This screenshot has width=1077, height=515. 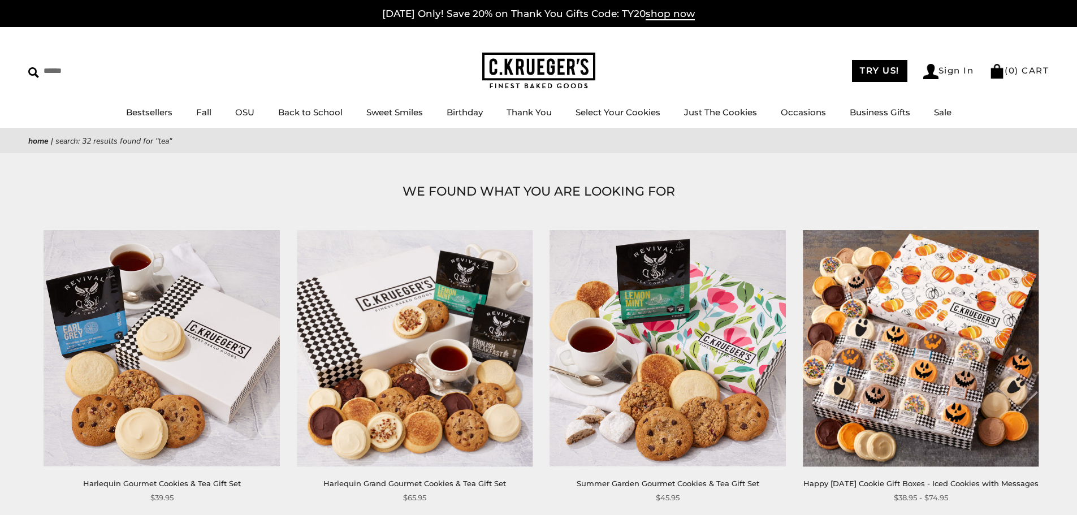 I want to click on img: C.KRUEGER'S, so click(x=539, y=71).